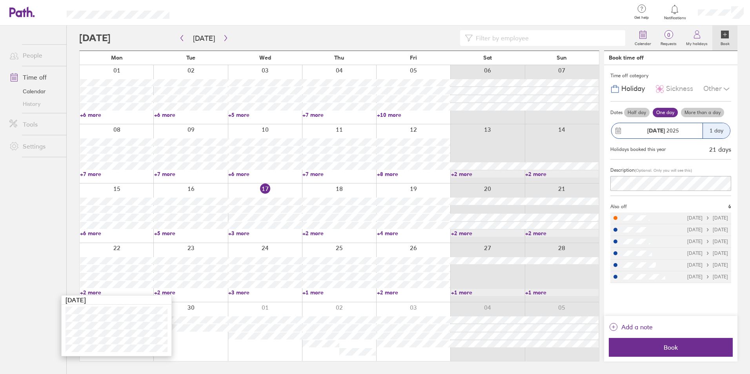 The width and height of the screenshot is (750, 374). Describe the element at coordinates (488, 58) in the screenshot. I see `span: Sat` at that location.